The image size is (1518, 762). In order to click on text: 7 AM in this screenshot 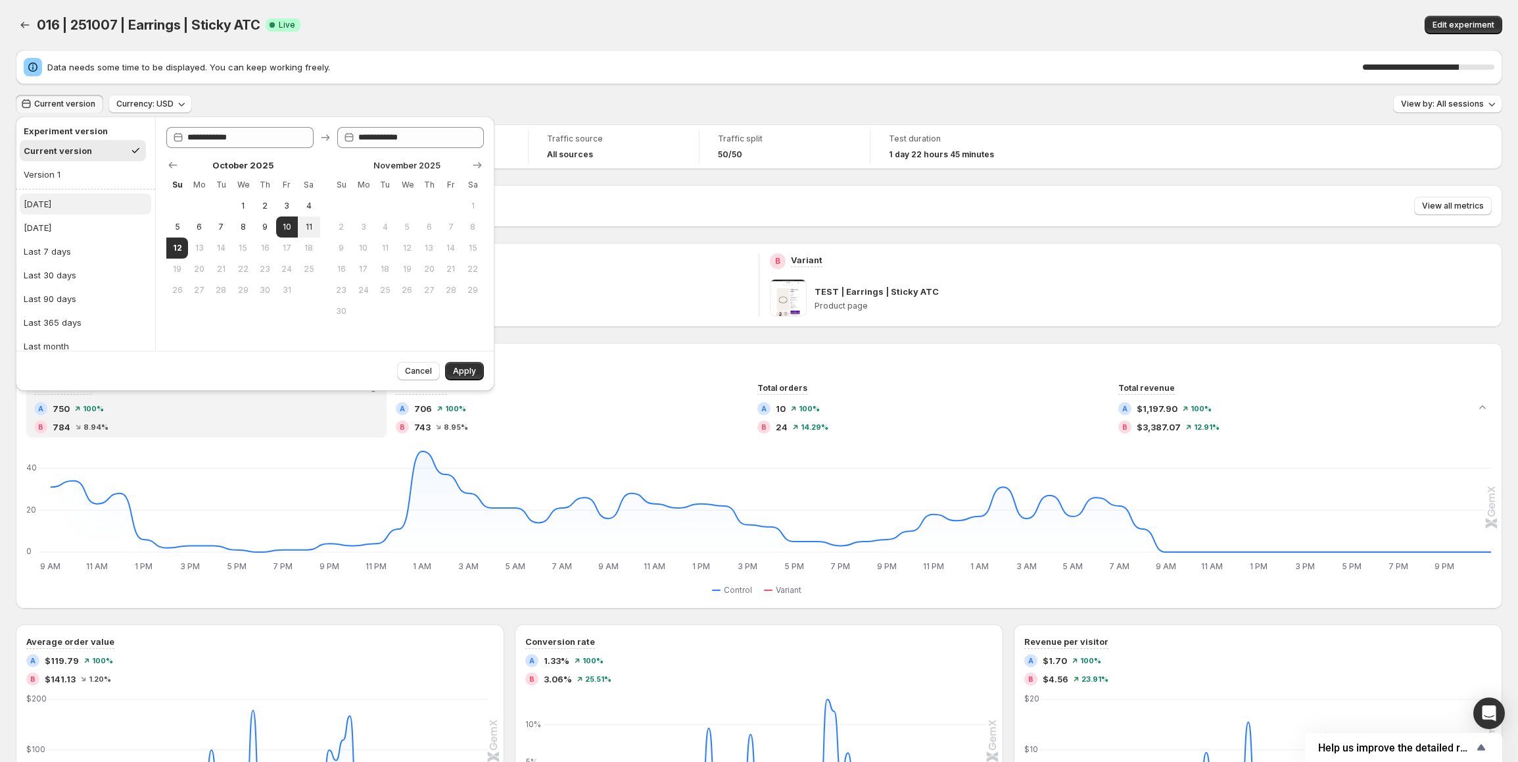, I will do `click(1119, 566)`.